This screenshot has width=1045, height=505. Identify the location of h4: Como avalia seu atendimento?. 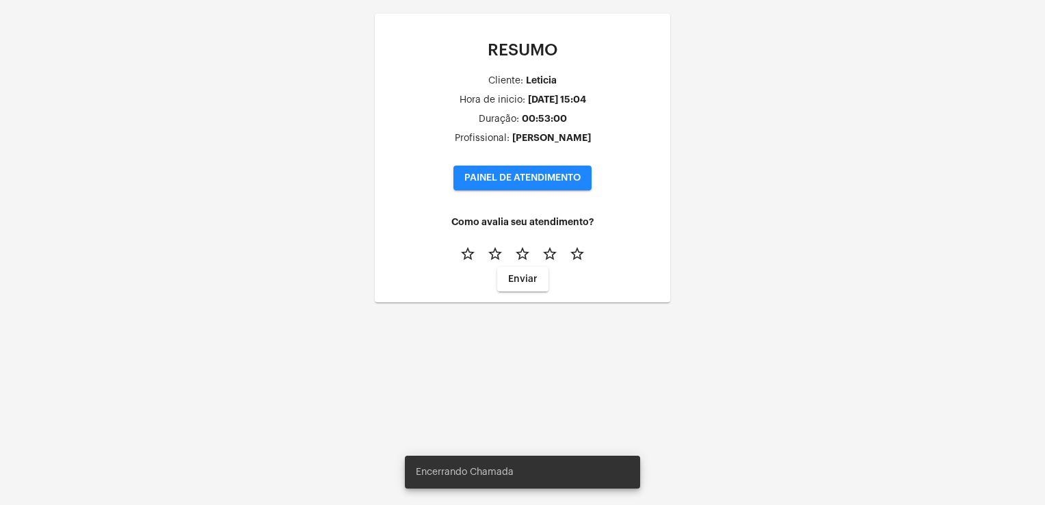
(522, 222).